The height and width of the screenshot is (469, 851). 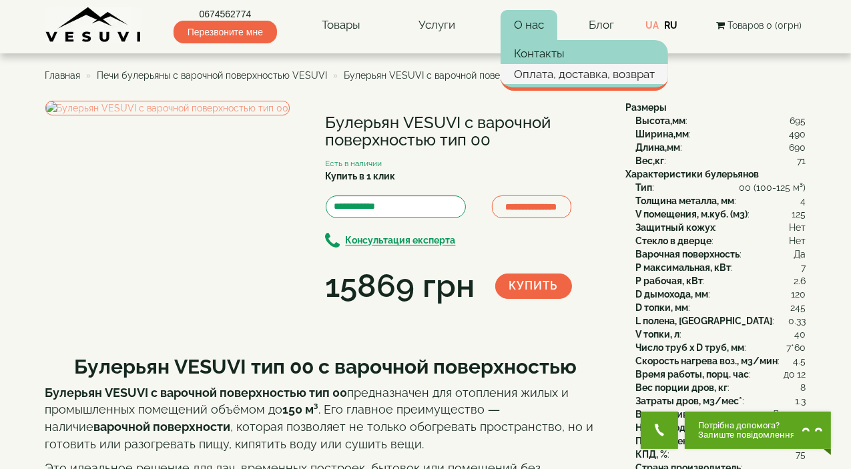 I want to click on span: Печи булерьяны с варочной поверхностью VESUVI, so click(x=212, y=75).